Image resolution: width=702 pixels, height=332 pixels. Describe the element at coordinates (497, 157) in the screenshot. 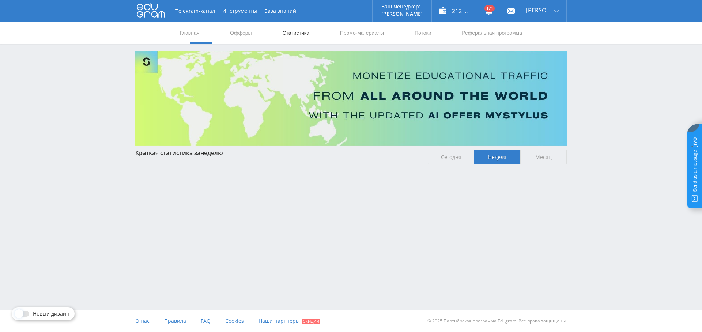

I see `span: Неделя` at that location.